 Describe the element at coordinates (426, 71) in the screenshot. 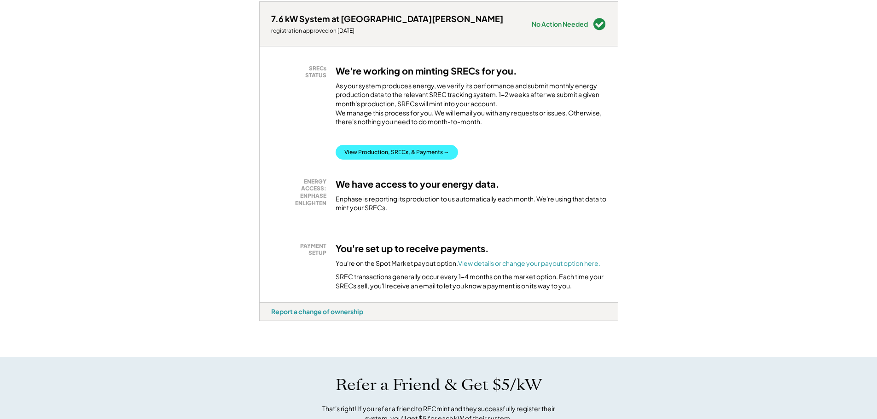

I see `h3: We're working on minting SRECs for you.` at that location.